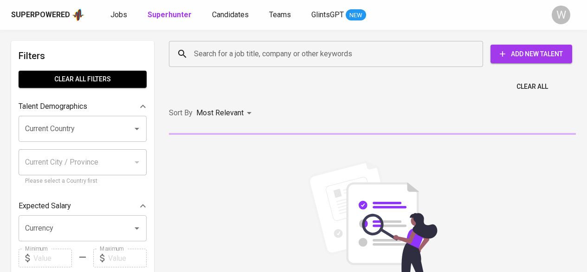  Describe the element at coordinates (83, 206) in the screenshot. I see `div: Expected Salary` at that location.